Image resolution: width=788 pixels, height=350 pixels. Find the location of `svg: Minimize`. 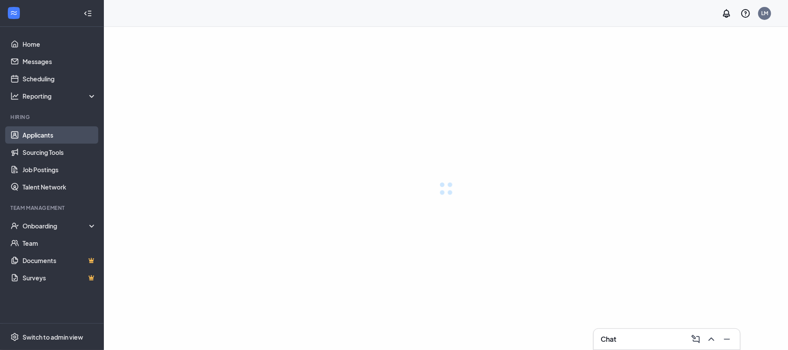

svg: Minimize is located at coordinates (727, 339).